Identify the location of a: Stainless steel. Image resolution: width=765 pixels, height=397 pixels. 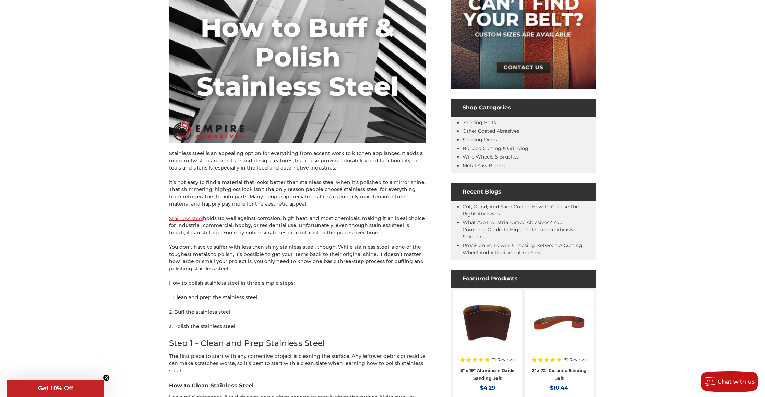
(186, 218).